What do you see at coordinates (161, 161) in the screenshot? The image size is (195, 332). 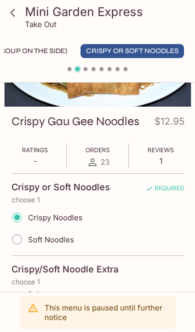 I see `p: 1` at bounding box center [161, 161].